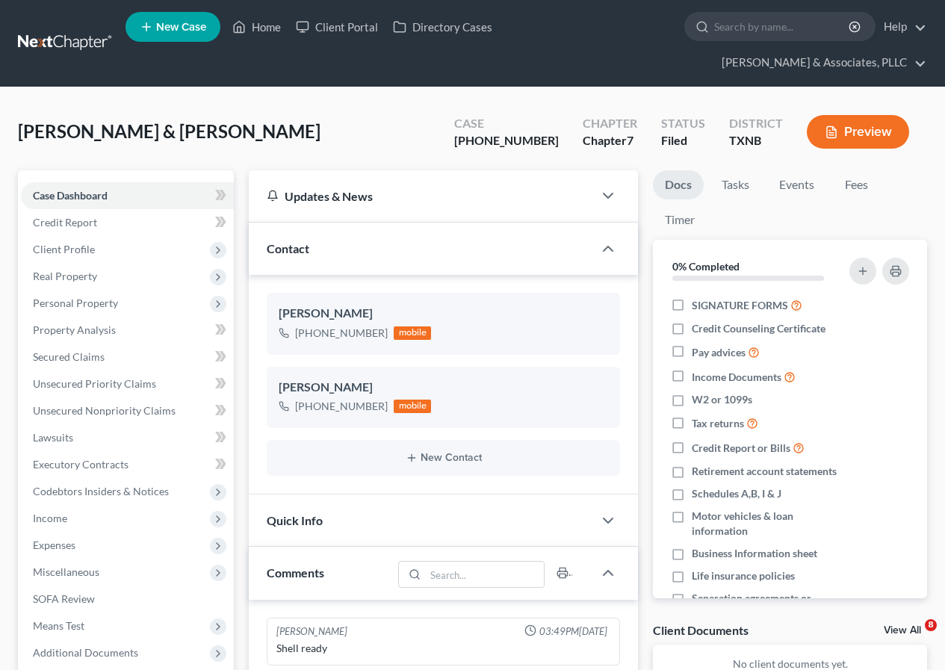 The image size is (945, 670). Describe the element at coordinates (127, 465) in the screenshot. I see `a: Executory Contracts` at that location.